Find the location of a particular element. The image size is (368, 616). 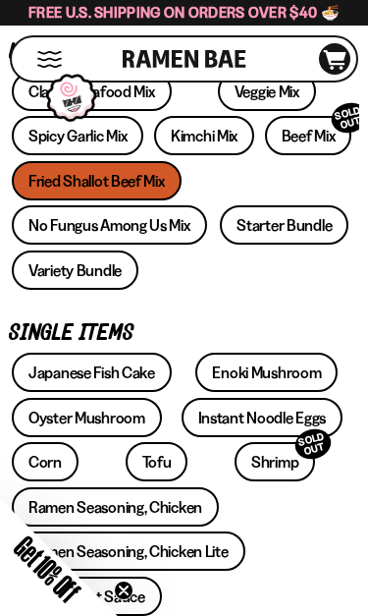

button: Mobile Menu Trigger is located at coordinates (49, 59).